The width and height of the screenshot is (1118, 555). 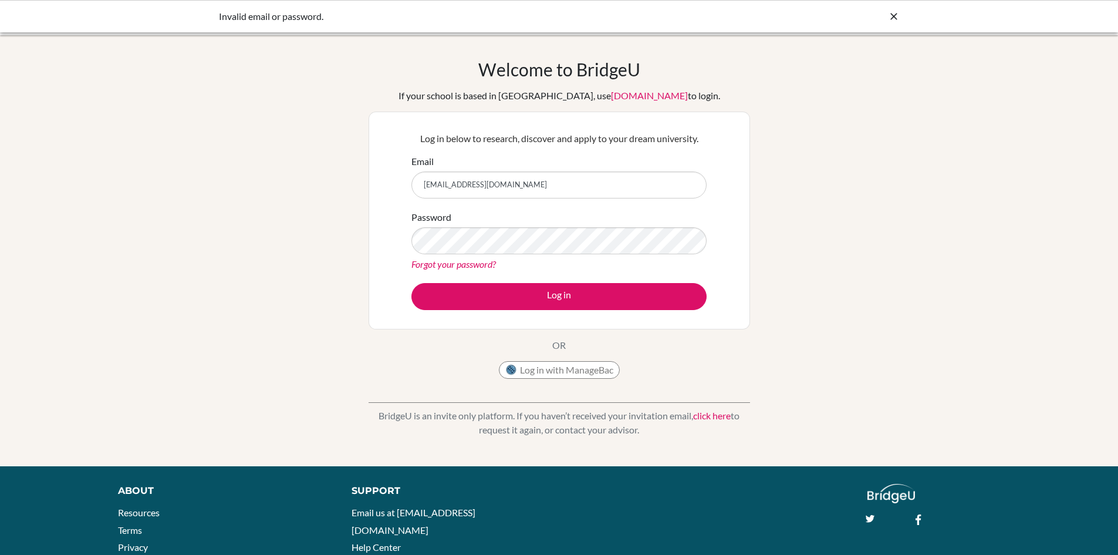 I want to click on a: Resources, so click(x=138, y=512).